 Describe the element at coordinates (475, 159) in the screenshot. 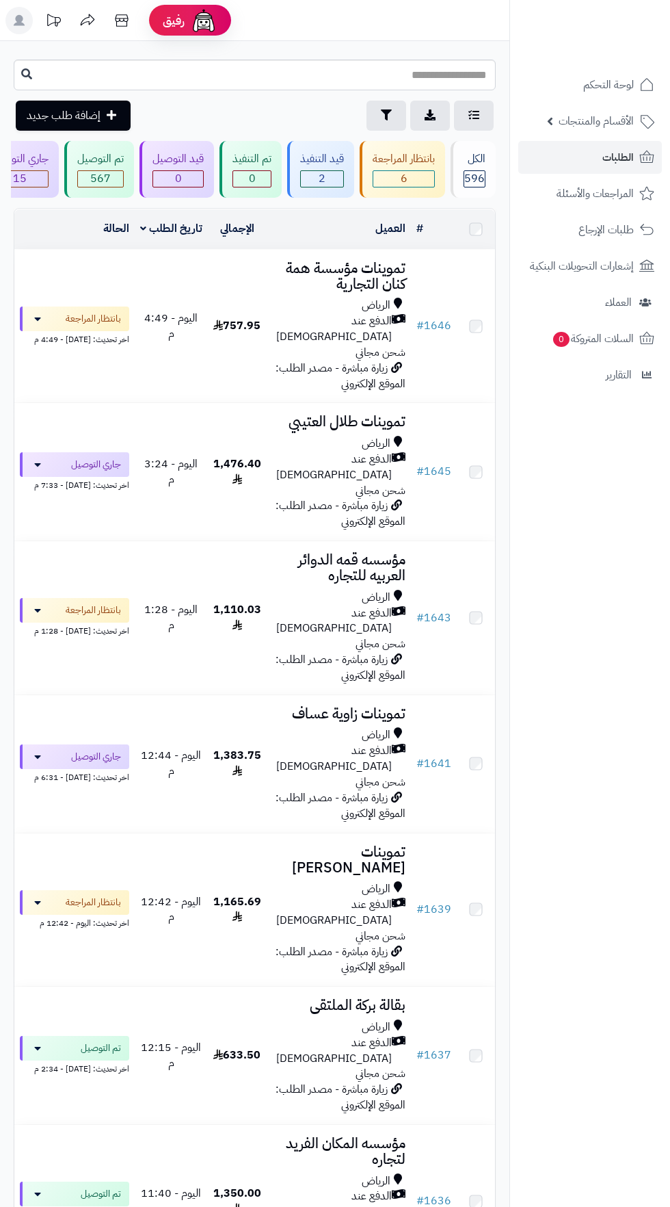

I see `div: الكل` at that location.